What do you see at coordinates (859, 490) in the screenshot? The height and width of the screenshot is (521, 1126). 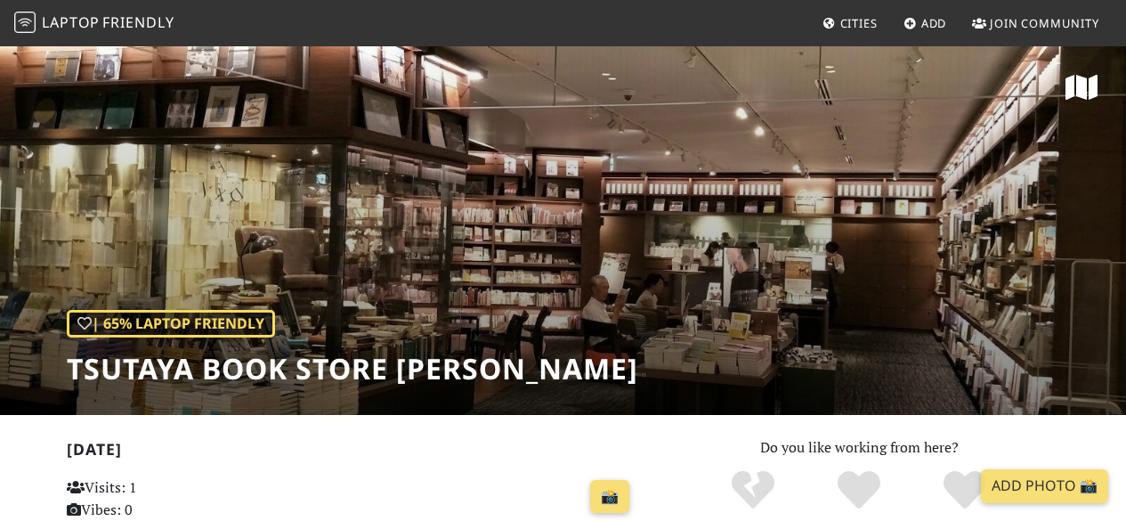 I see `div: Yes` at bounding box center [859, 490].